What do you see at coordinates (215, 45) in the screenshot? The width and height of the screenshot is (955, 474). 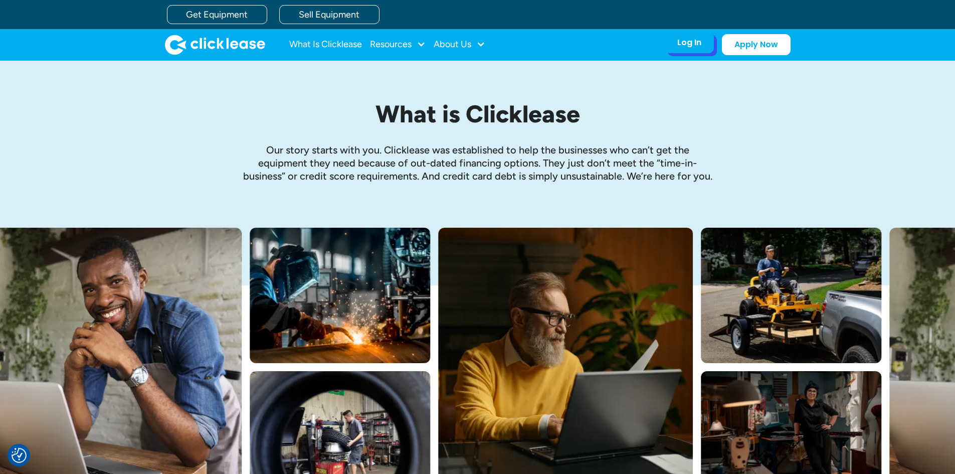 I see `img: Clicklease logo` at bounding box center [215, 45].